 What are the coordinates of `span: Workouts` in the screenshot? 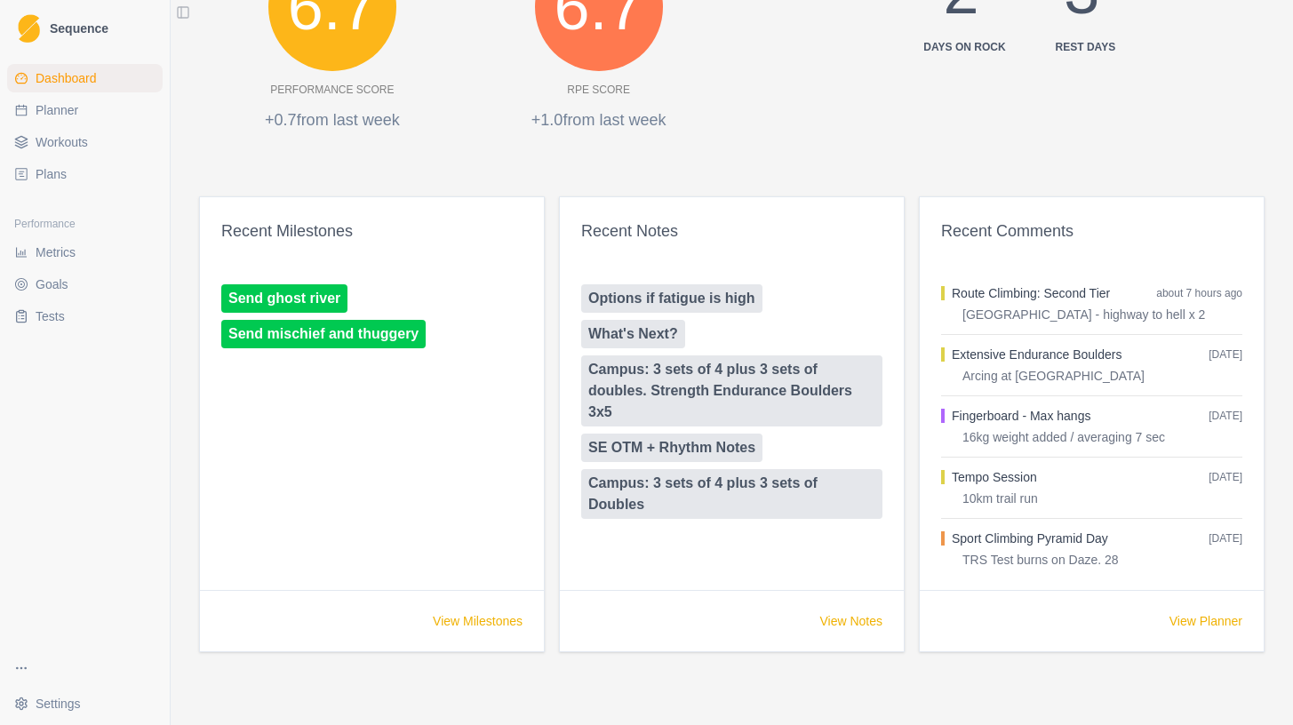 It's located at (61, 142).